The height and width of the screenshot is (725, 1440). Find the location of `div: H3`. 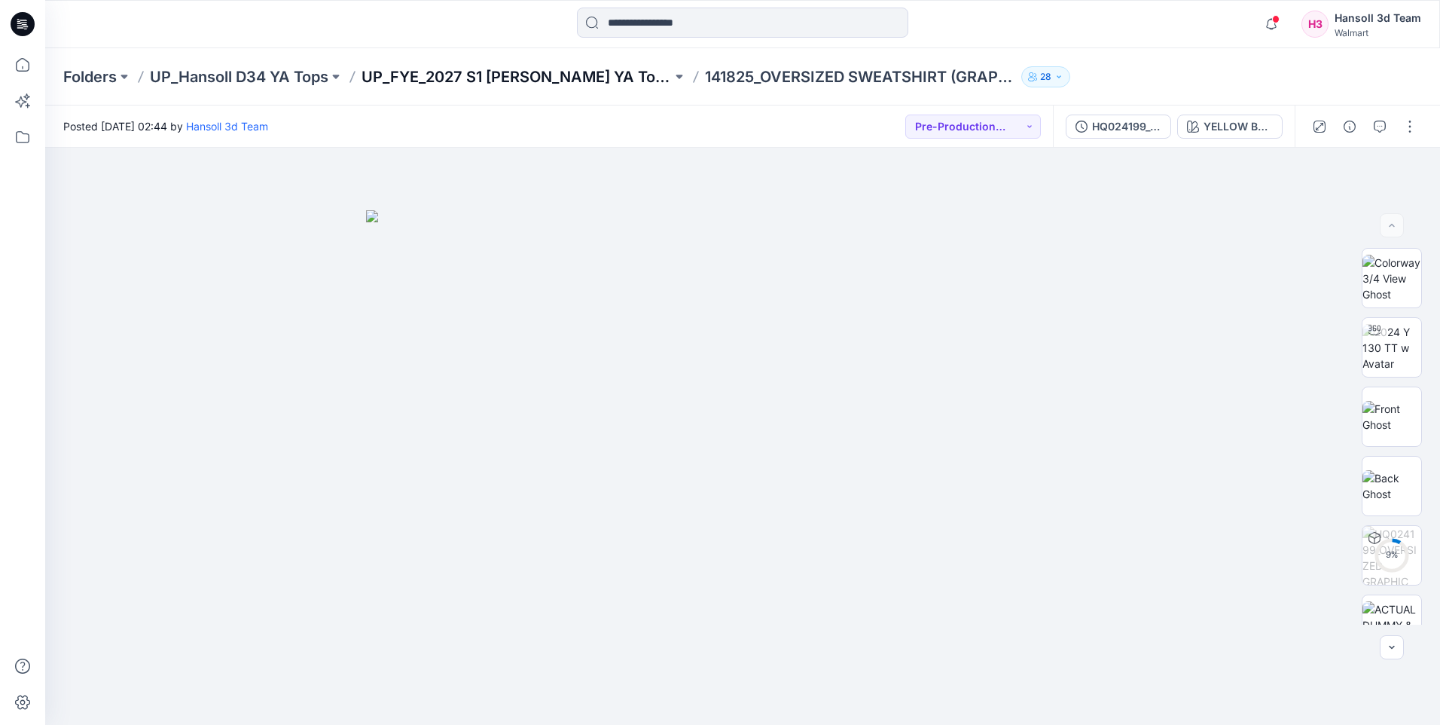

div: H3 is located at coordinates (1315, 24).